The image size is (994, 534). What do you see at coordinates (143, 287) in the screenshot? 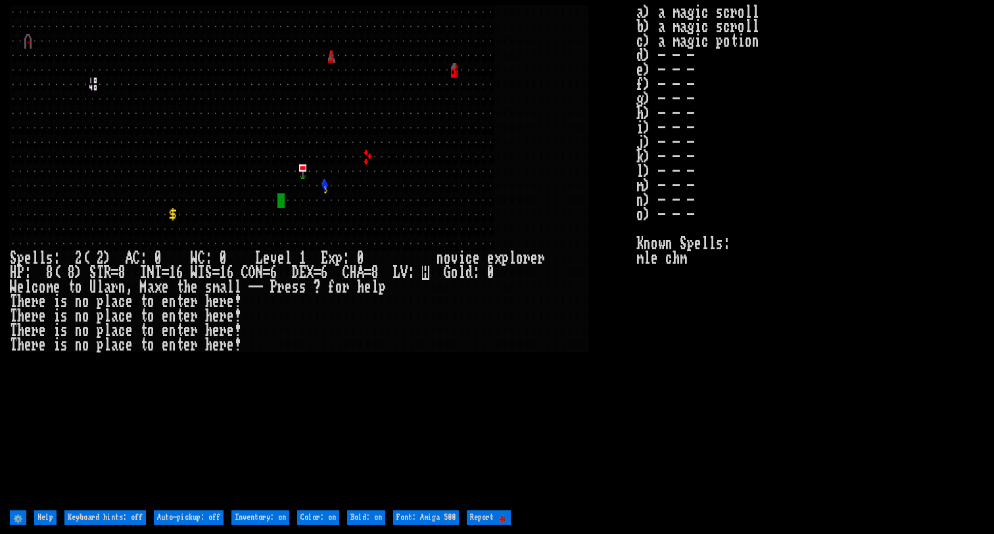
I see `div: M` at bounding box center [143, 287].